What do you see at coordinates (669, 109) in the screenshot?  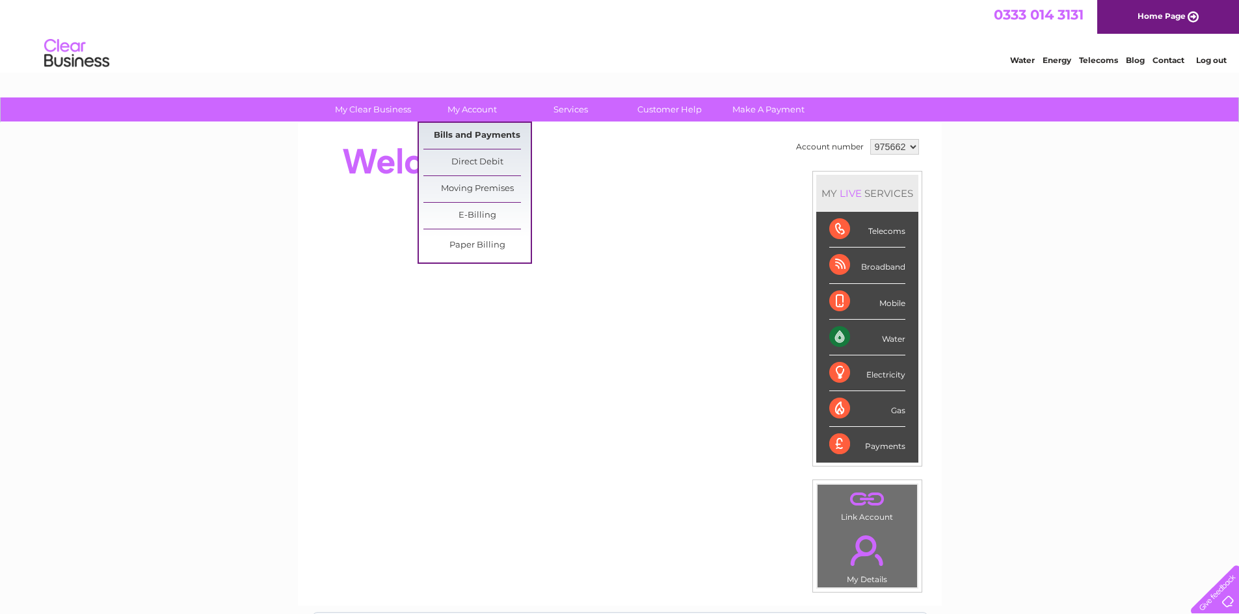 I see `a: Customer Help` at bounding box center [669, 109].